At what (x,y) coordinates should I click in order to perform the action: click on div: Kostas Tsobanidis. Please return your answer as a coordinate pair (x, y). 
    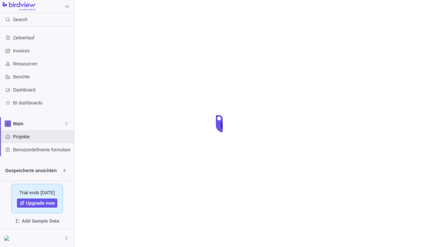
    Looking at the image, I should click on (8, 238).